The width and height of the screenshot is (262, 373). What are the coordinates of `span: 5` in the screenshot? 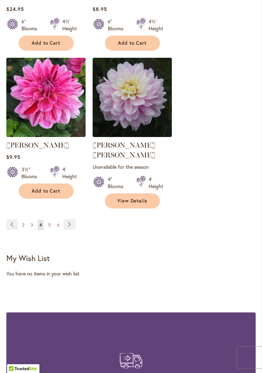 It's located at (49, 225).